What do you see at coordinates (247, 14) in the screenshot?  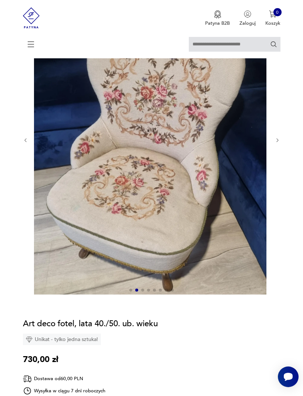 I see `img: Ikonka użytkownika` at bounding box center [247, 14].